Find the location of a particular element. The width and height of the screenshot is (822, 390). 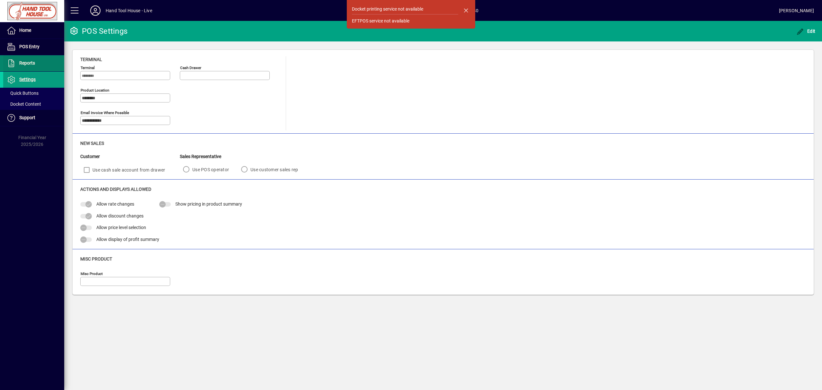

span: Home is located at coordinates (25, 30).